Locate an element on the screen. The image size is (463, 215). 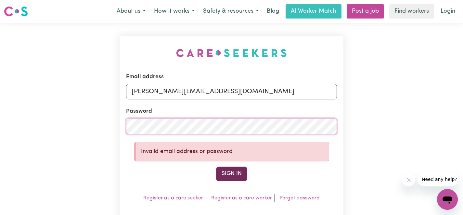
a: Register as a care worker is located at coordinates (241, 198).